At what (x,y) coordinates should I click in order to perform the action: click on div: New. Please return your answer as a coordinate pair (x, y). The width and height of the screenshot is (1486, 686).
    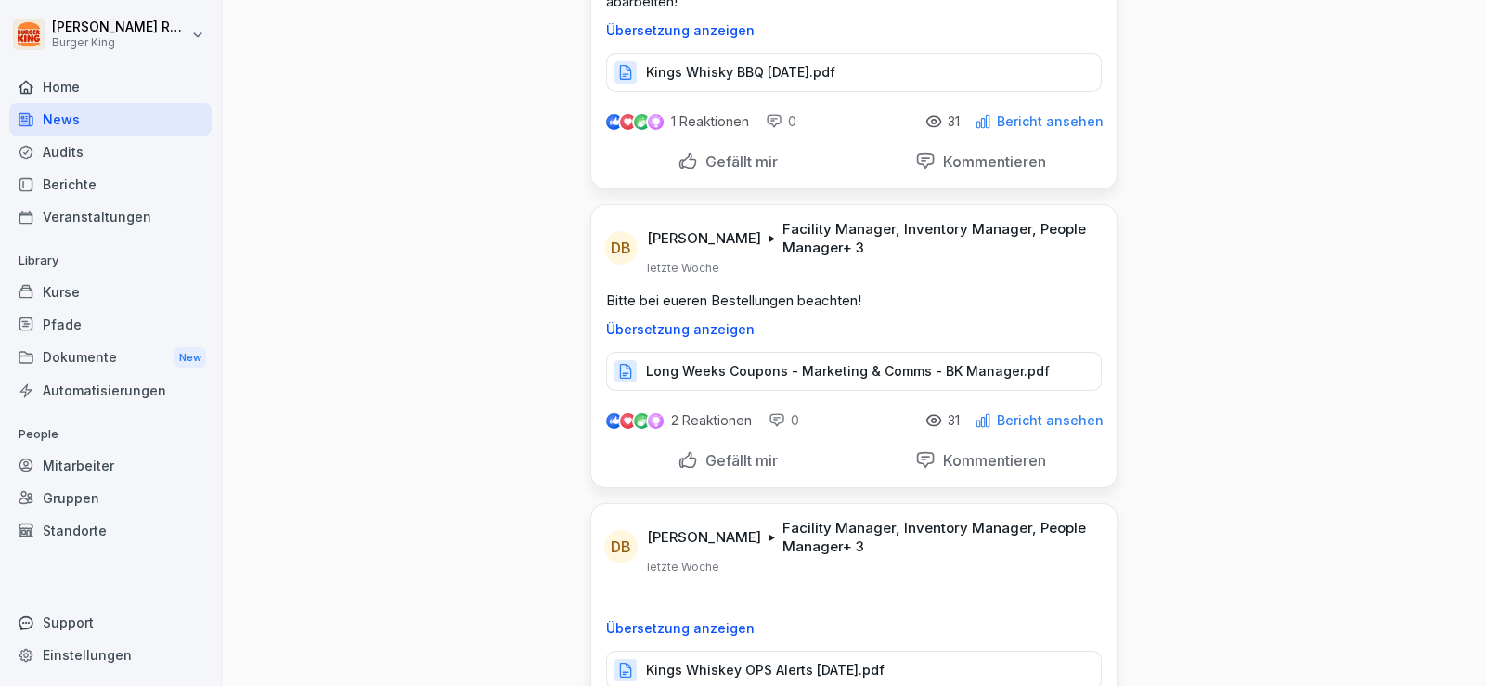
    Looking at the image, I should click on (190, 357).